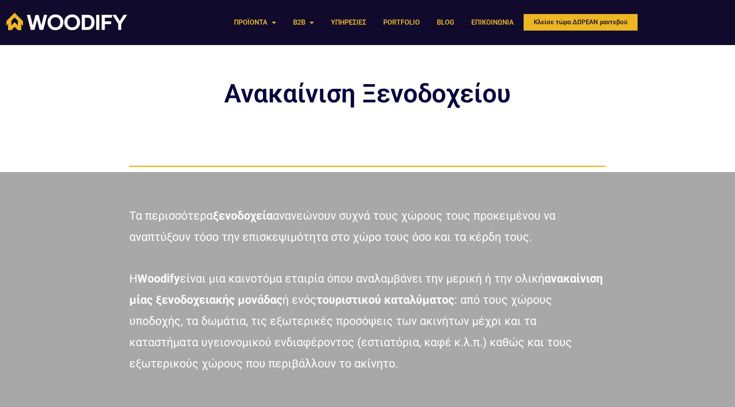 The width and height of the screenshot is (735, 407). I want to click on a: BLOG, so click(445, 23).